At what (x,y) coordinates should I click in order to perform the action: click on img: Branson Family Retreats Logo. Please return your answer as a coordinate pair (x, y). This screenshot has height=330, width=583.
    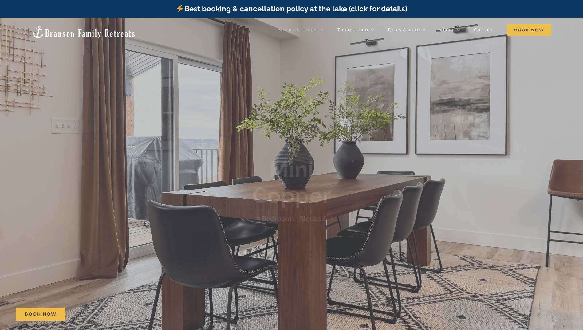
    Looking at the image, I should click on (84, 32).